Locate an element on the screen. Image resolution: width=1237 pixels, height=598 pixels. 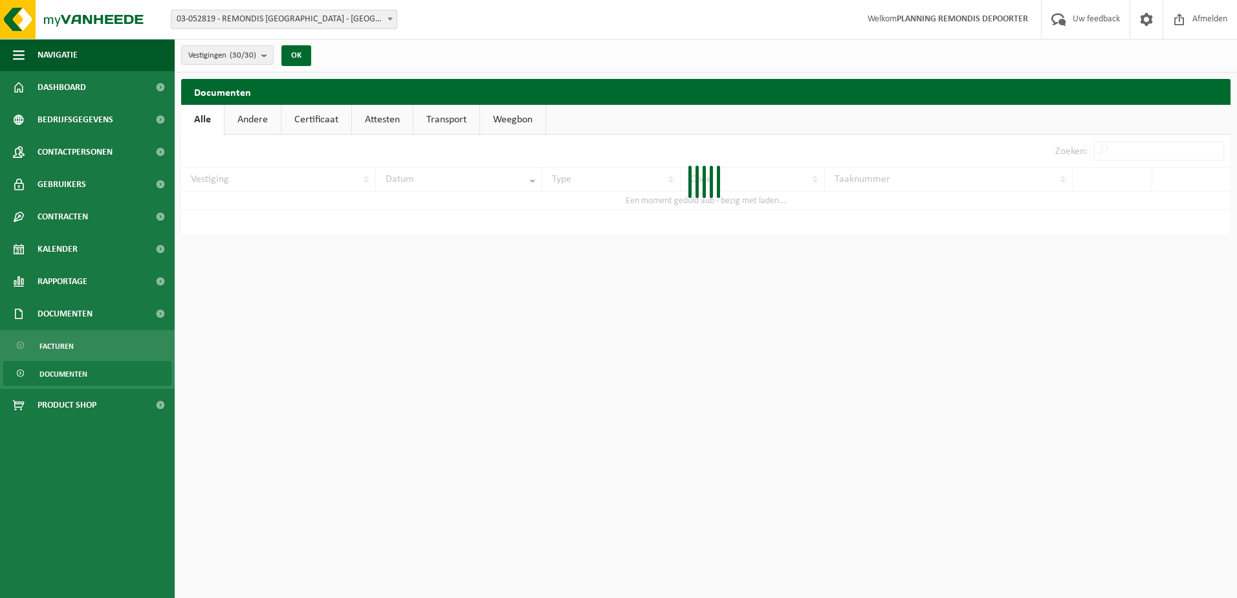
h2: Documenten is located at coordinates (706, 91).